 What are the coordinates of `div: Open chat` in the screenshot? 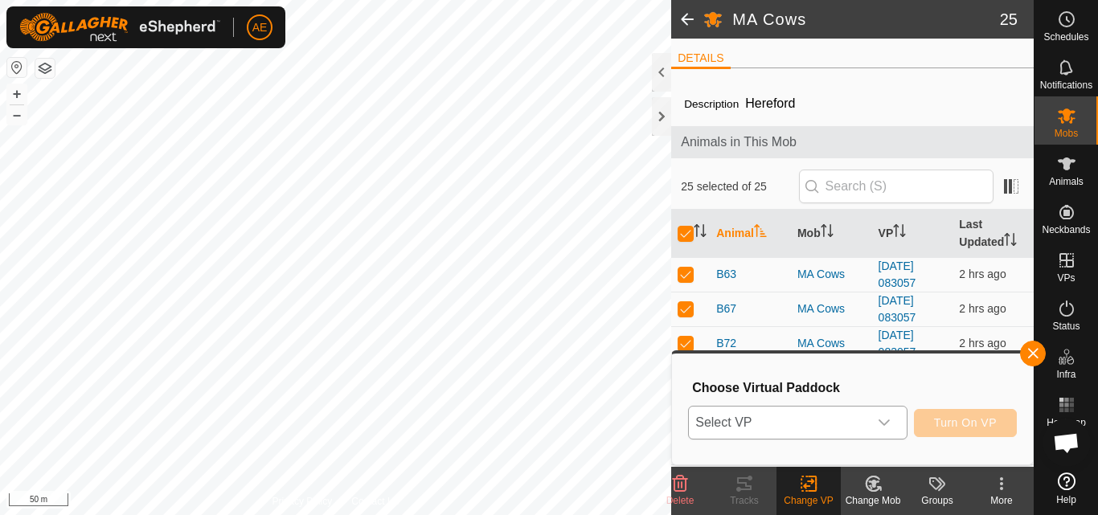 It's located at (1067, 443).